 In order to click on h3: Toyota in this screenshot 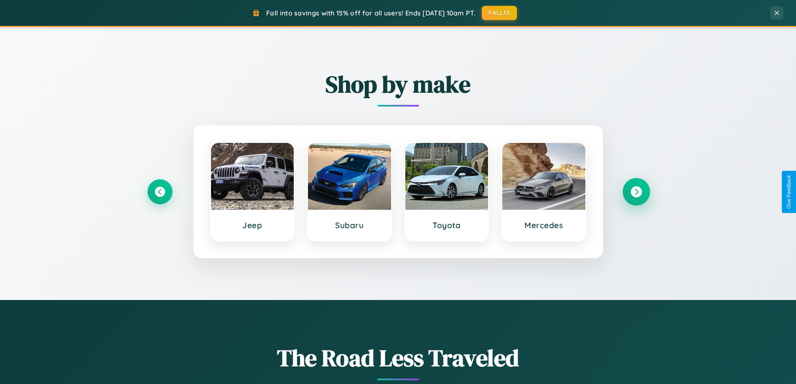, I will do `click(447, 225)`.